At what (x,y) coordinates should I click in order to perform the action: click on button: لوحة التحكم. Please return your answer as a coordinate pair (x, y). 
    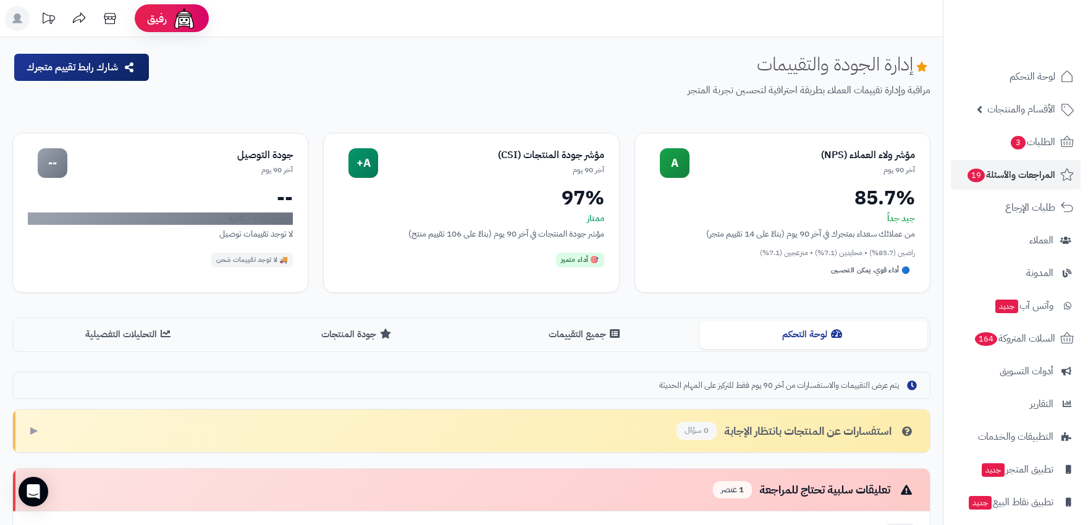
    Looking at the image, I should click on (813, 334).